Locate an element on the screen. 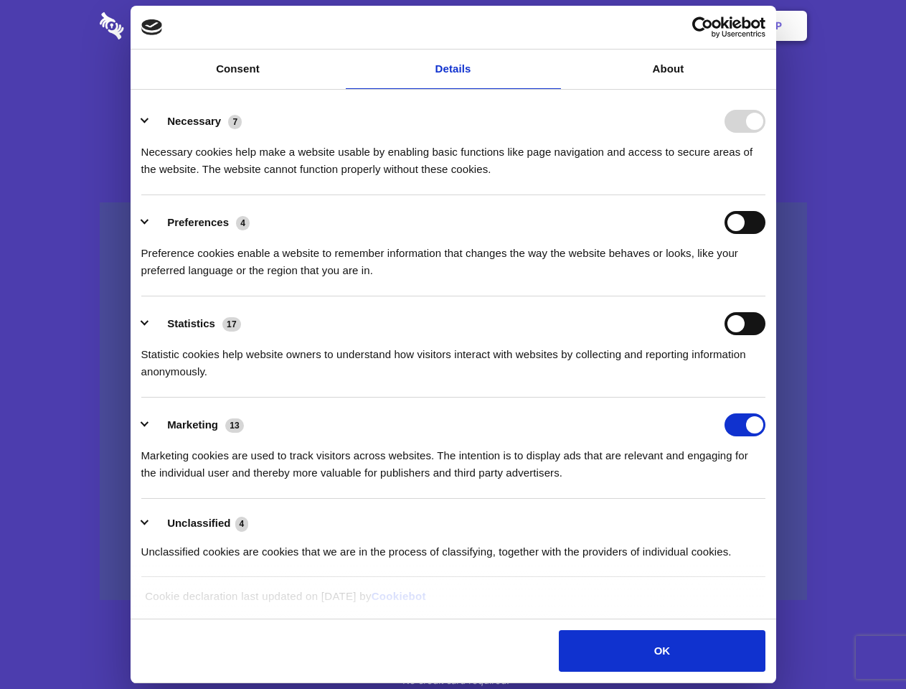 The width and height of the screenshot is (906, 689). a: Login is located at coordinates (681, 26).